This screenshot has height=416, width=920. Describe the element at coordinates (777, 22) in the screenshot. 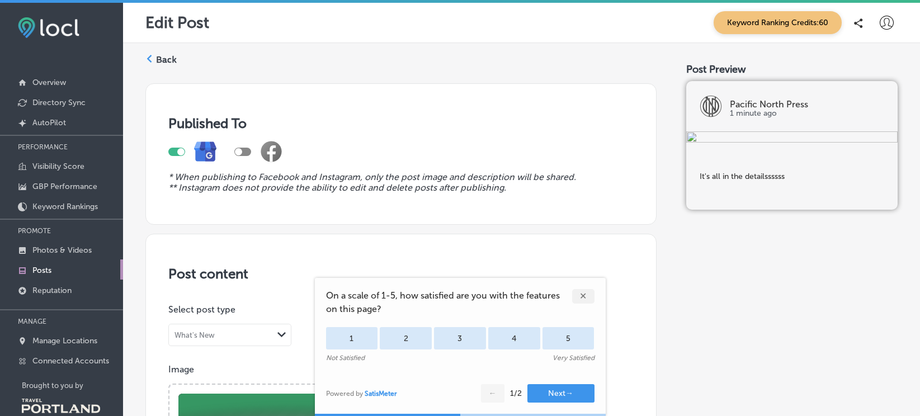

I see `span: Keyword Ranking Credits: 60` at that location.